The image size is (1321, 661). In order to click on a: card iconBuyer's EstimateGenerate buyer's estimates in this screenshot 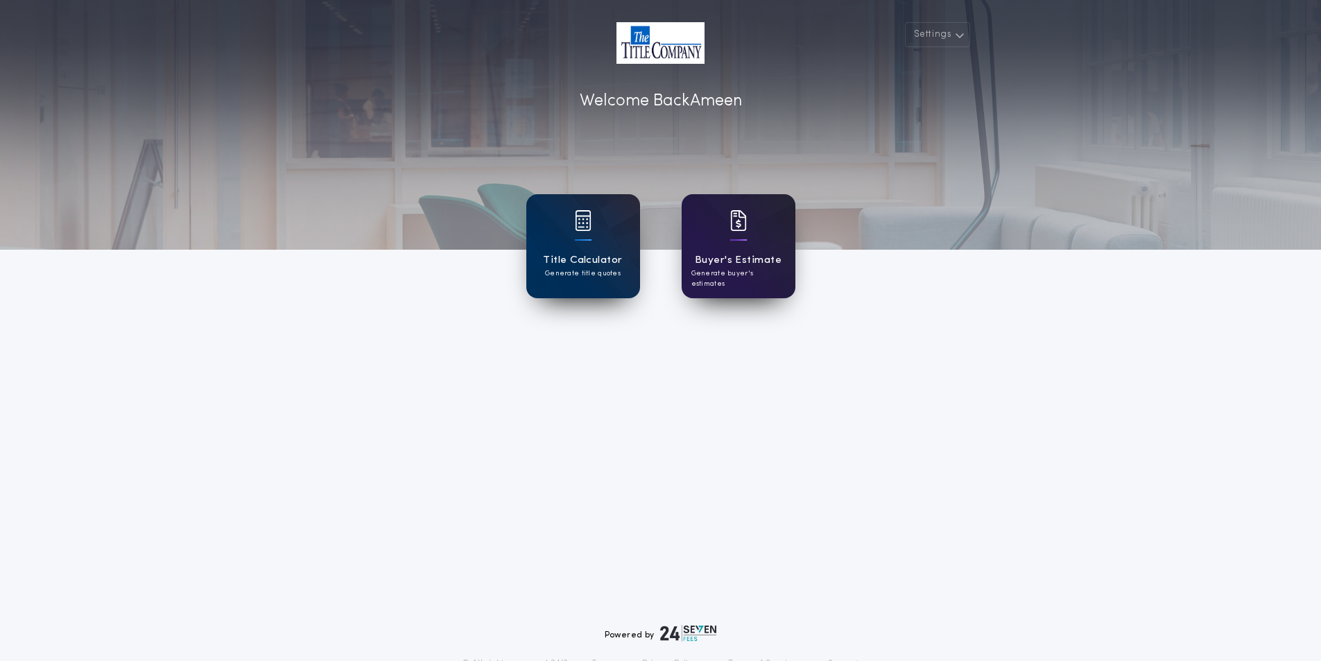, I will do `click(739, 246)`.